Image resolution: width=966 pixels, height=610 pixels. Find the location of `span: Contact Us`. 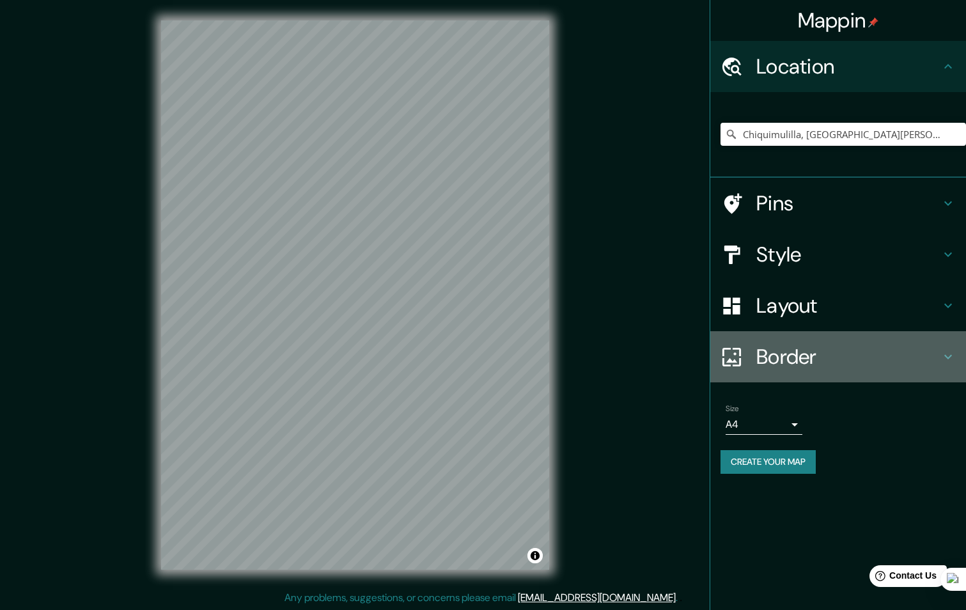

span: Contact Us is located at coordinates (61, 15).